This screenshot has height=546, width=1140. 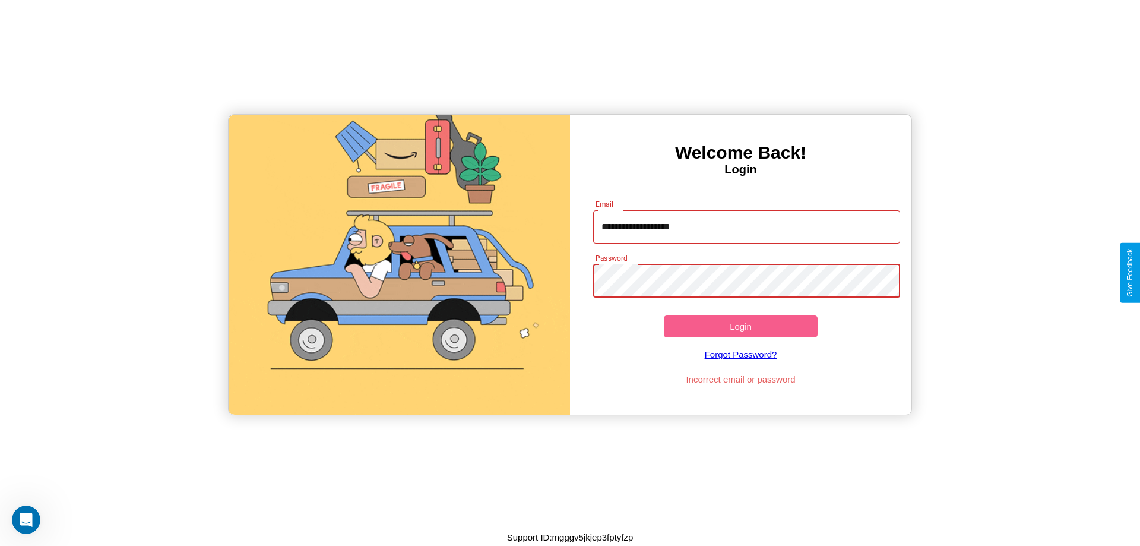 What do you see at coordinates (399, 264) in the screenshot?
I see `img: gif` at bounding box center [399, 264].